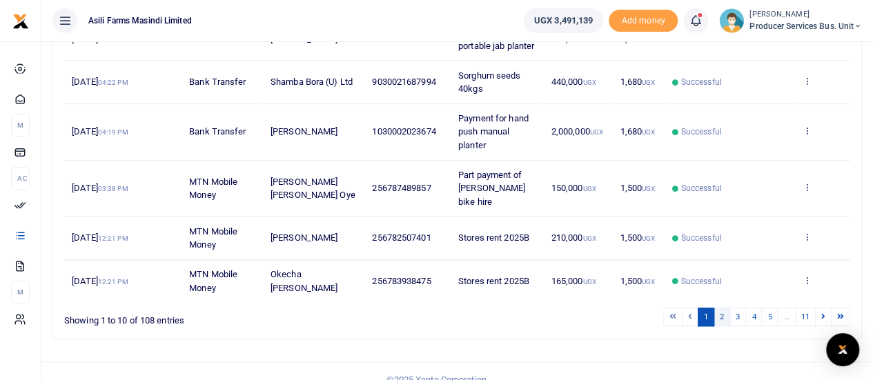 The image size is (873, 380). I want to click on small: 04:19 PM, so click(113, 132).